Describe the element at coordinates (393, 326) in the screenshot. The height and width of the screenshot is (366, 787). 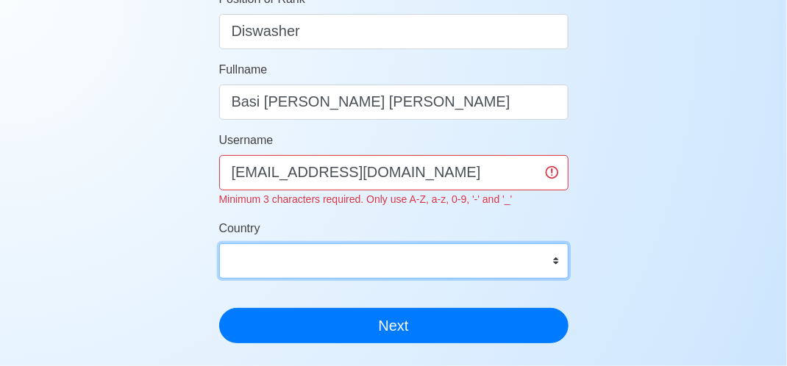
I see `button: Next` at that location.